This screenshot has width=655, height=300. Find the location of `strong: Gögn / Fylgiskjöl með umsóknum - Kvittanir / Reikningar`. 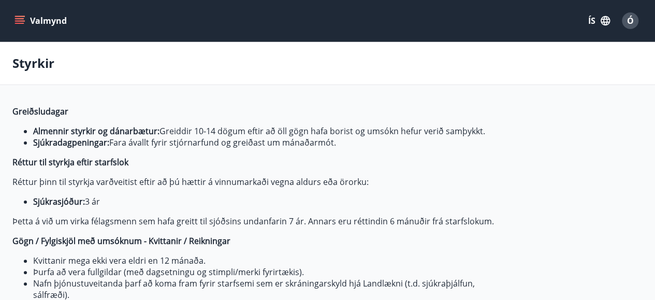

strong: Gögn / Fylgiskjöl með umsóknum - Kvittanir / Reikningar is located at coordinates (121, 241).